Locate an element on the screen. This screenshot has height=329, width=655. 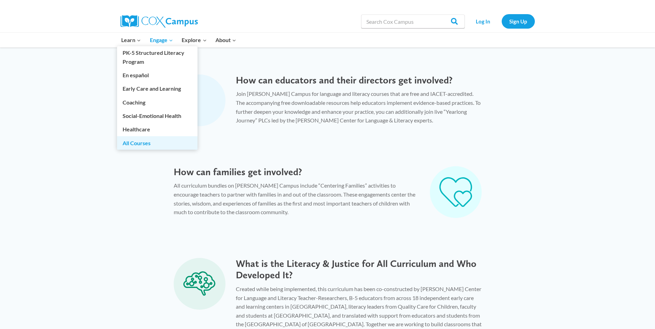
a: Log In is located at coordinates (483, 21).